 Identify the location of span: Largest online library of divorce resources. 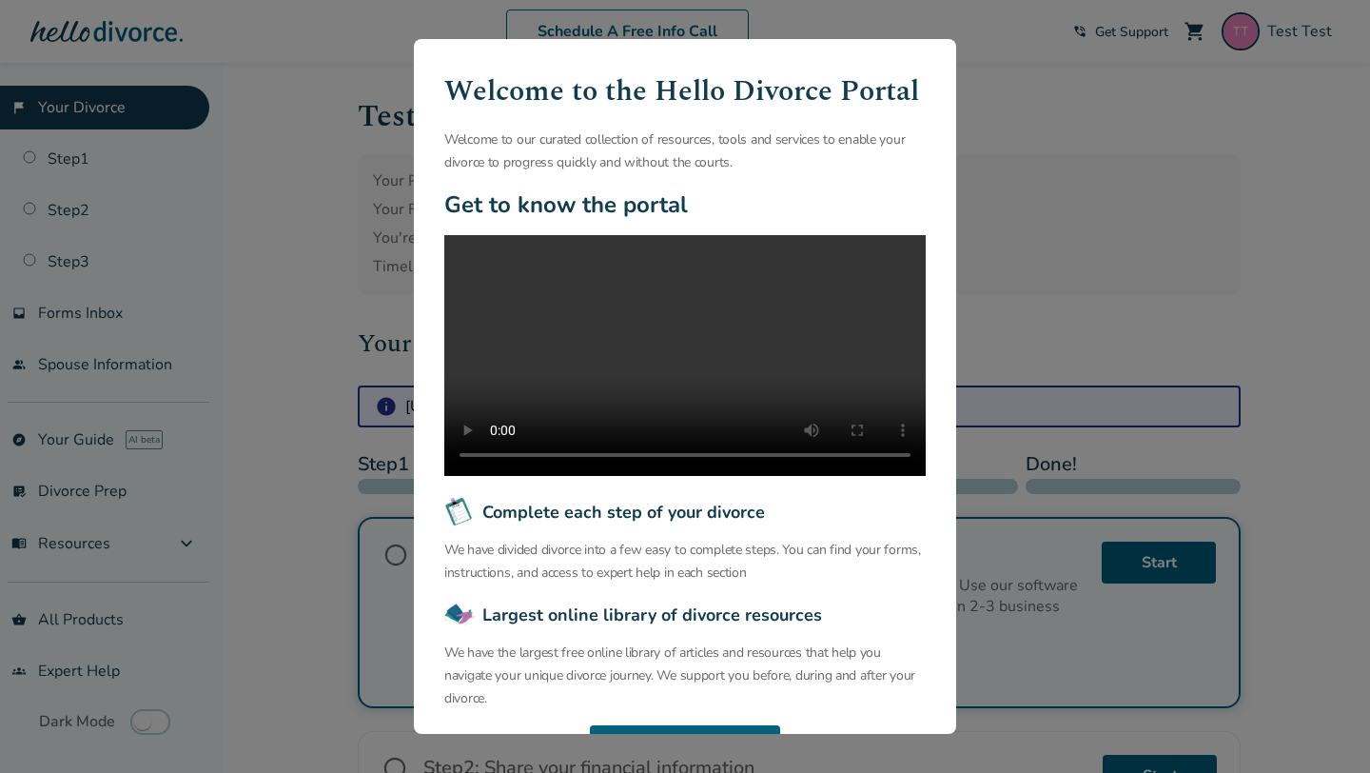
(652, 615).